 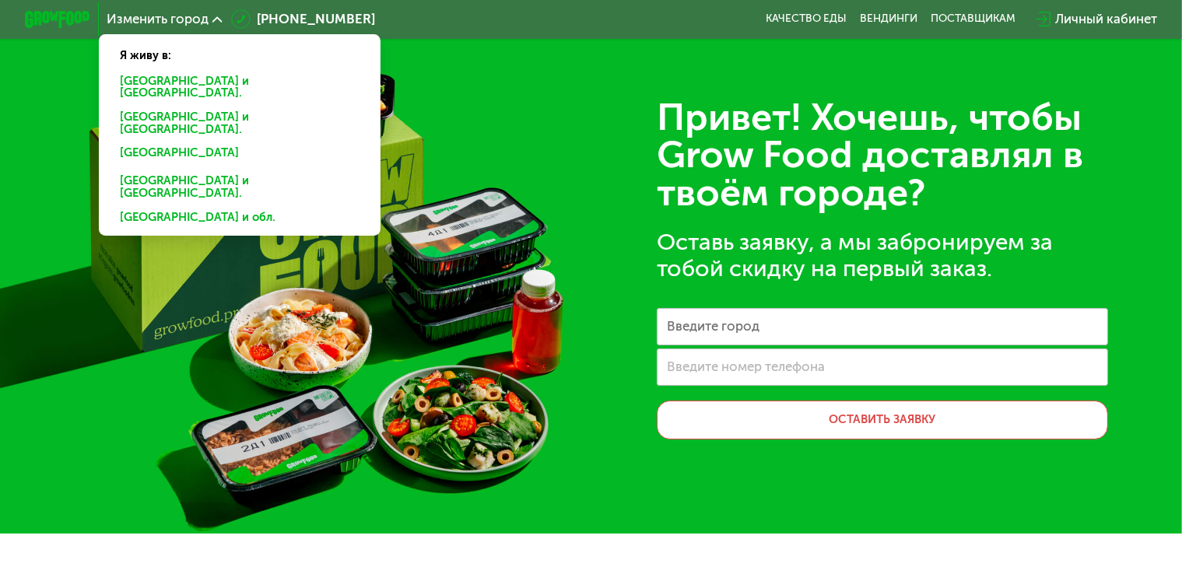 I want to click on a: Вендинги, so click(x=888, y=19).